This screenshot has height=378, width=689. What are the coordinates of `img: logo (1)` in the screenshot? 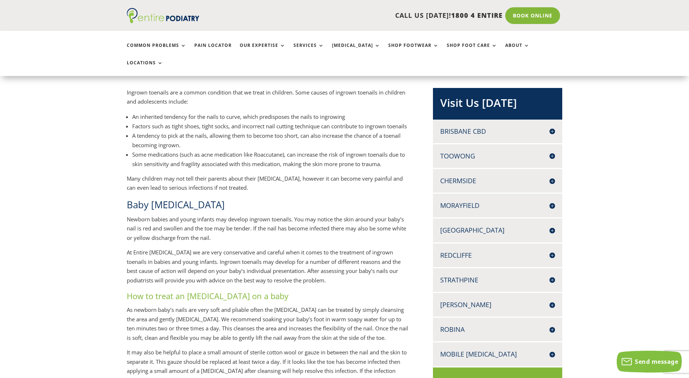 It's located at (163, 16).